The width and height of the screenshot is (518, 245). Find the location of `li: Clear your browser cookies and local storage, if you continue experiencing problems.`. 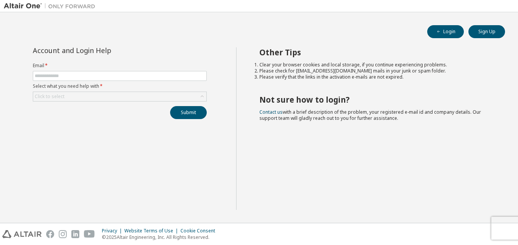

li: Clear your browser cookies and local storage, if you continue experiencing problems. is located at coordinates (376, 65).